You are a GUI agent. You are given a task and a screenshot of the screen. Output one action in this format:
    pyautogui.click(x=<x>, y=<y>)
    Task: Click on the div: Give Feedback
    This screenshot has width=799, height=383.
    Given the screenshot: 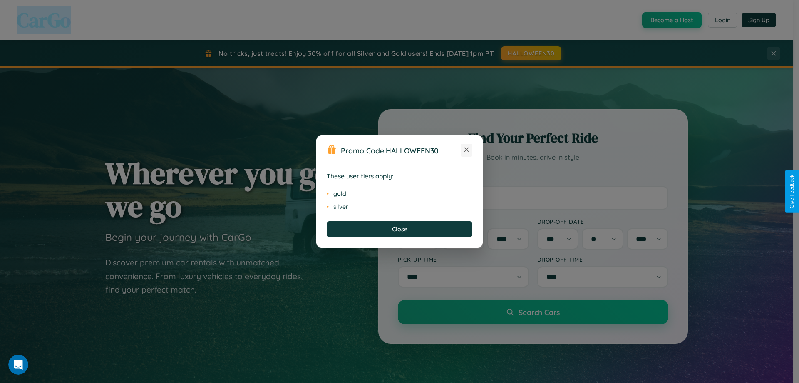 What is the action you would take?
    pyautogui.click(x=792, y=191)
    